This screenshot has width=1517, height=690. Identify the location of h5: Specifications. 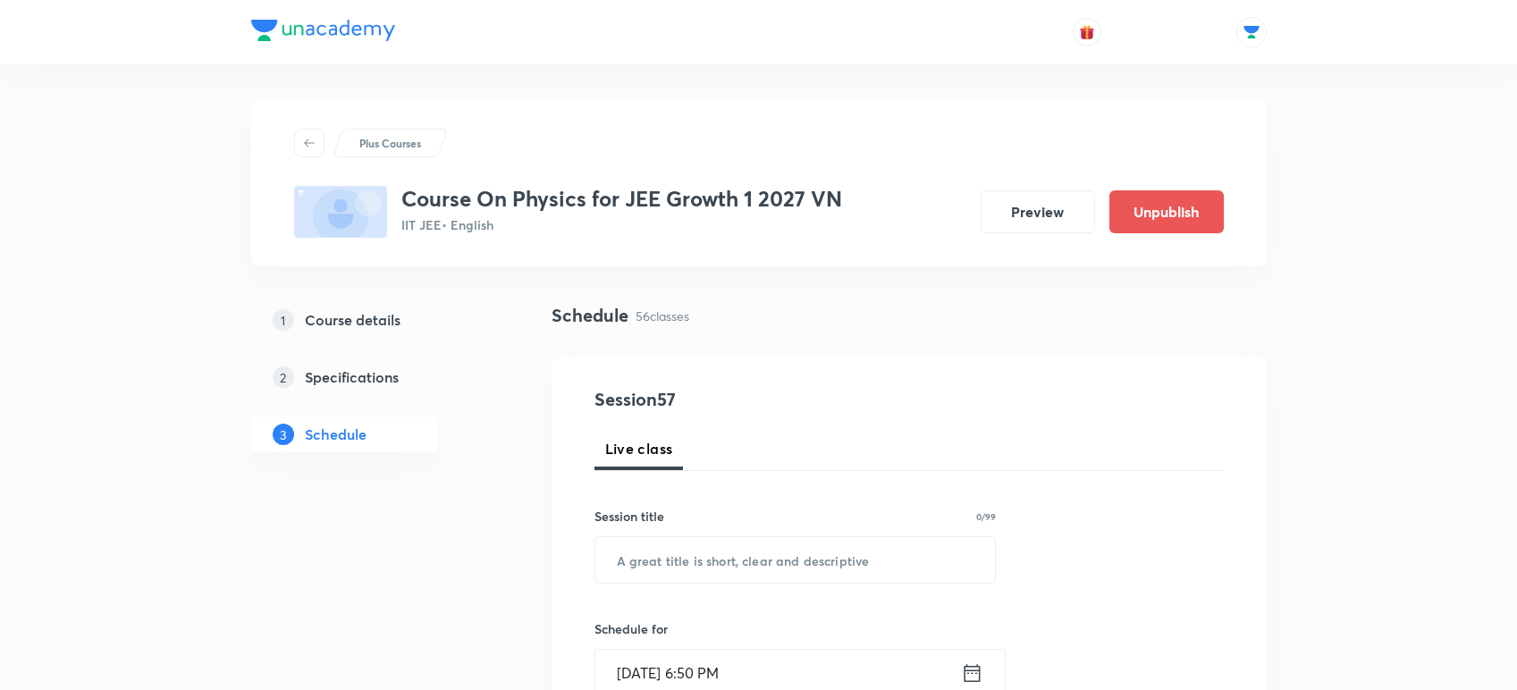
(351, 377).